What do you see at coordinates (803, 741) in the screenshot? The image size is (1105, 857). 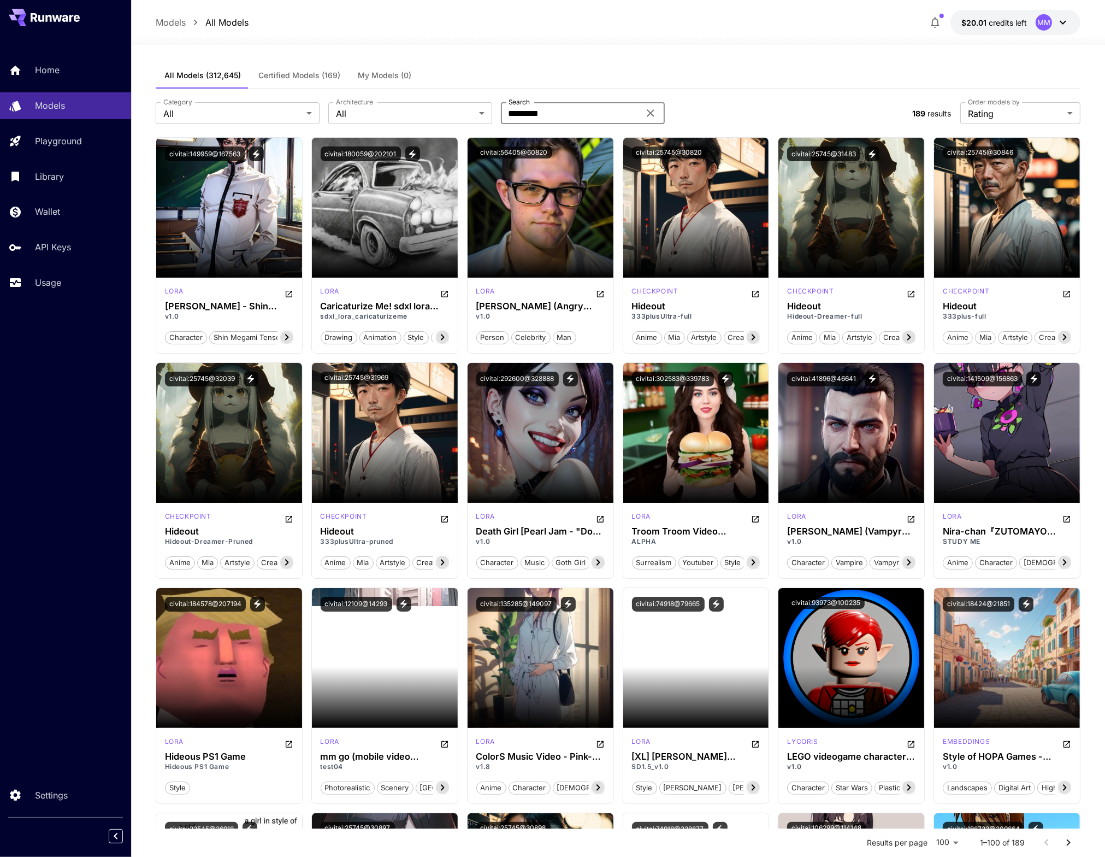 I see `p: lycoris` at bounding box center [803, 741].